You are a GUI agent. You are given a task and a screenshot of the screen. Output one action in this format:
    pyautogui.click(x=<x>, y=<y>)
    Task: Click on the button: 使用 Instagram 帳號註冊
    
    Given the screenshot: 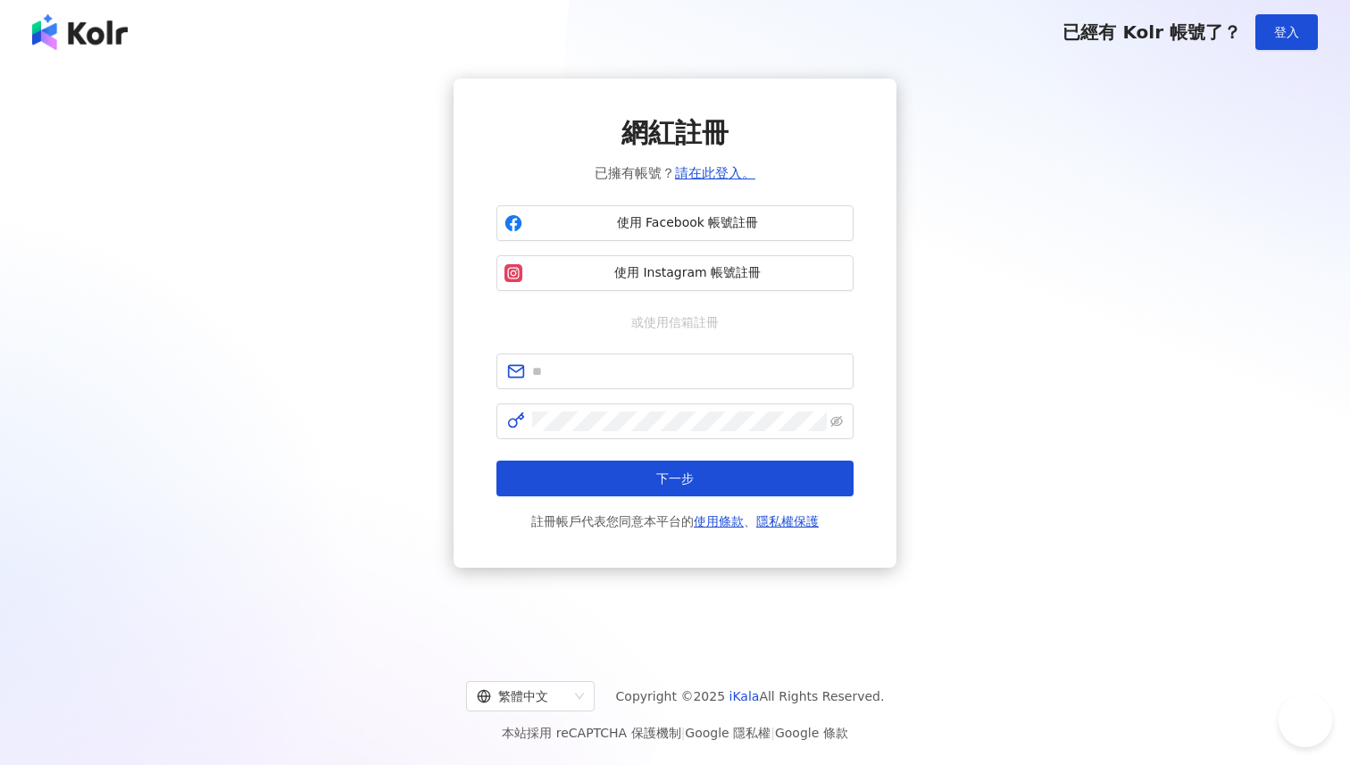 What is the action you would take?
    pyautogui.click(x=675, y=273)
    